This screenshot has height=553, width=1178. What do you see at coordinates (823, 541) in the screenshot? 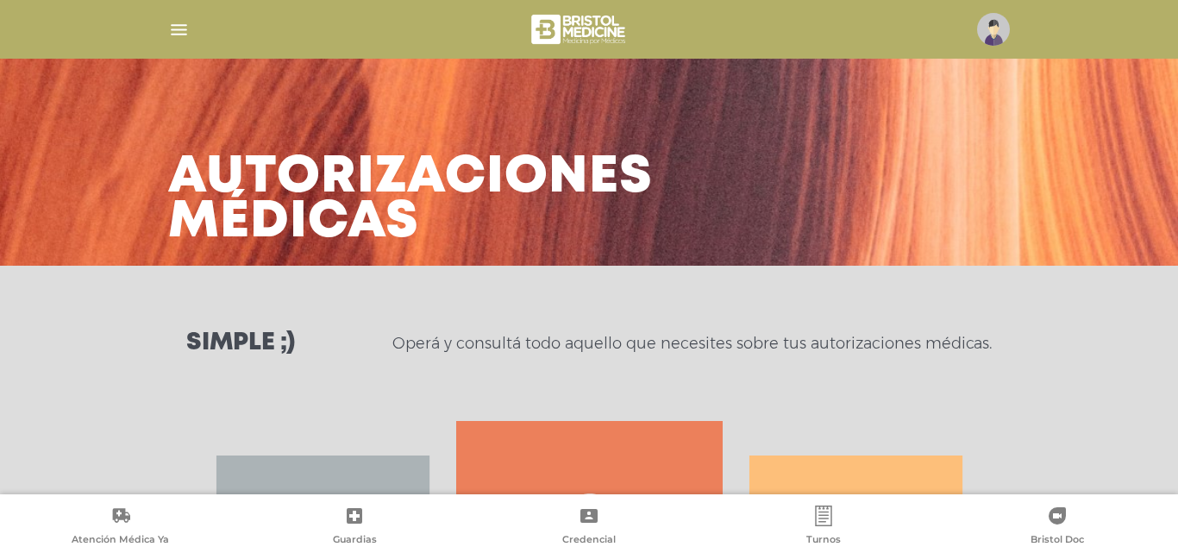
I see `span: Turnos` at bounding box center [823, 541].